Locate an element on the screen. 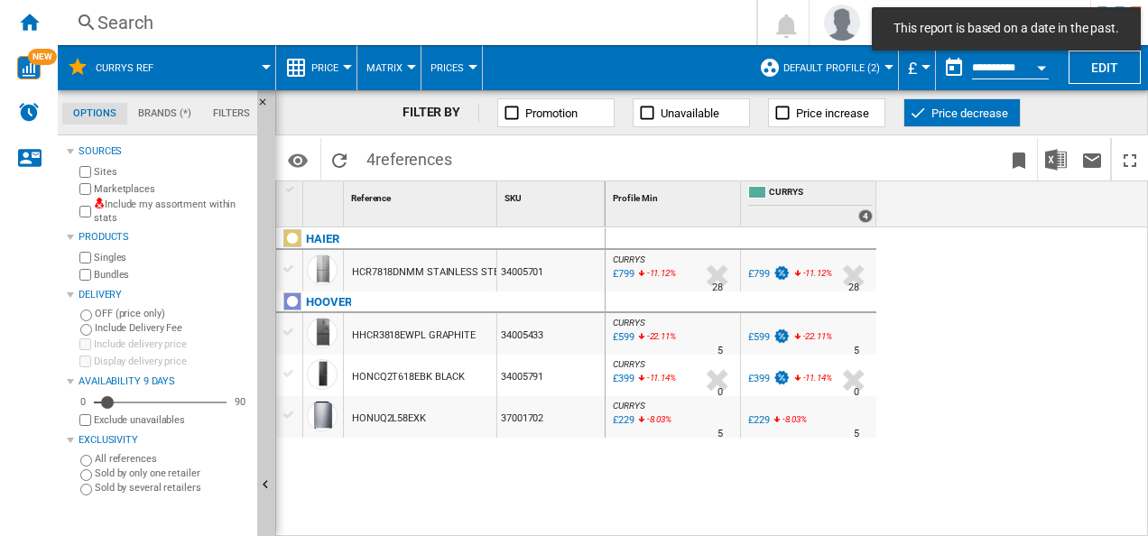 Image resolution: width=1148 pixels, height=536 pixels. div: FILTER BY is located at coordinates (440, 113).